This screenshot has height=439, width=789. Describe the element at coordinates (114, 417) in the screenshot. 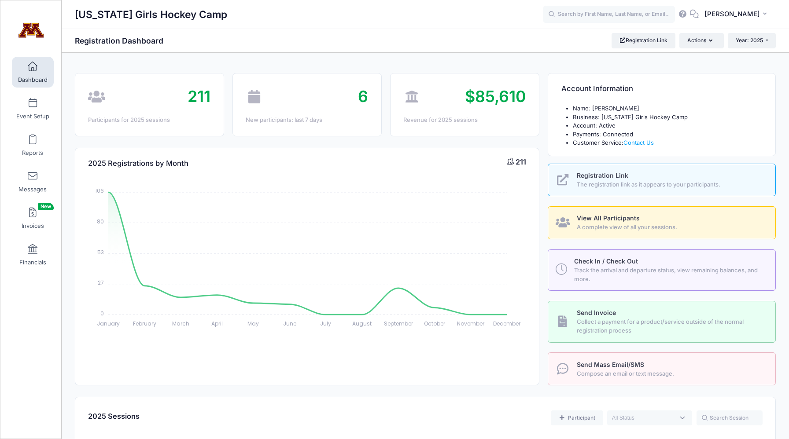

I see `span: 2025 Sessions` at that location.